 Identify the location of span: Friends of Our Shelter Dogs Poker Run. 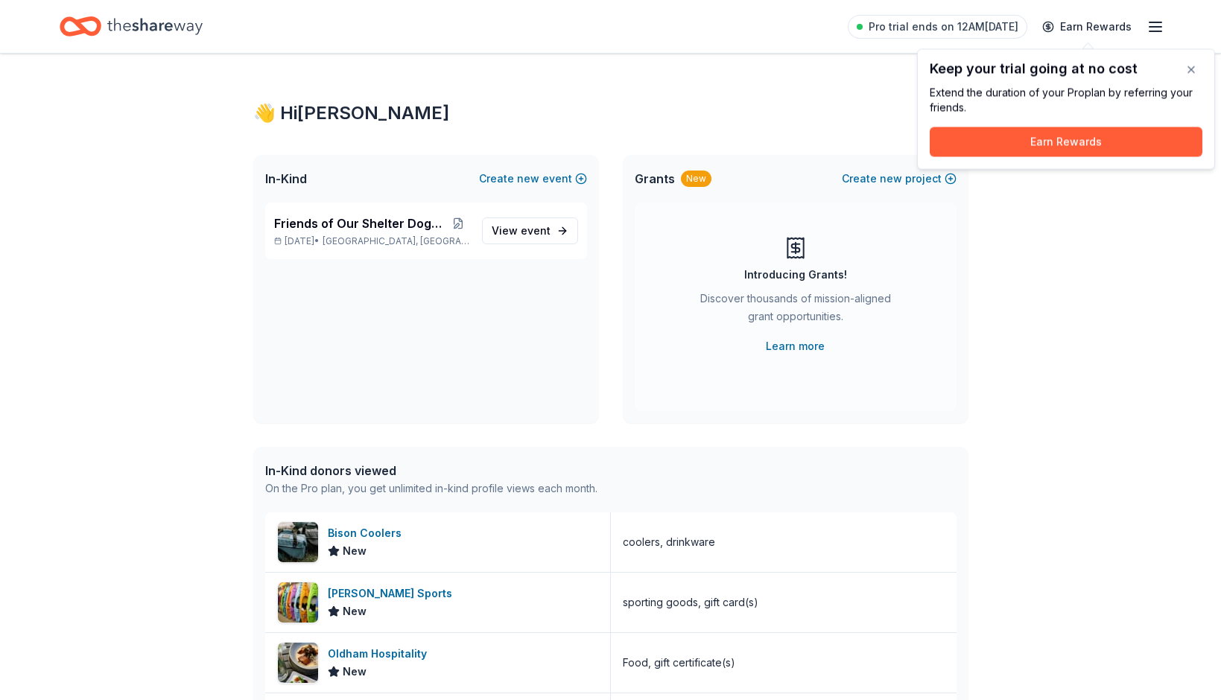
(361, 224).